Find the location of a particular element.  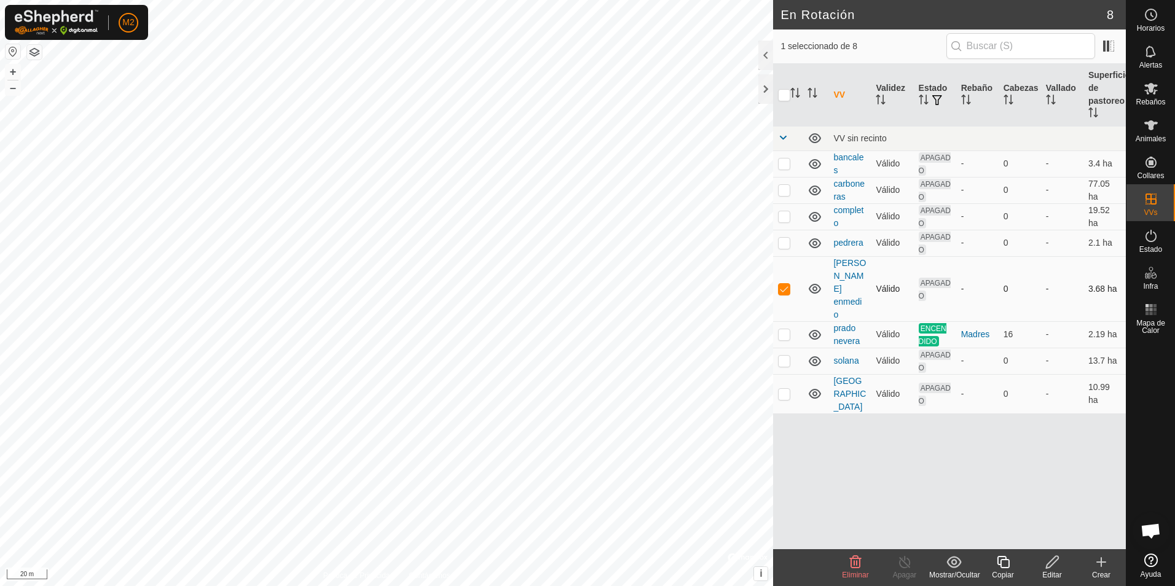

button: Capas del Mapa is located at coordinates (34, 52).